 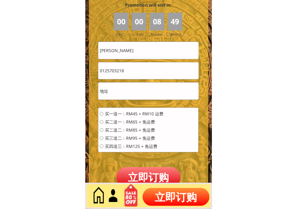 I want to click on input: 电话, so click(x=148, y=71).